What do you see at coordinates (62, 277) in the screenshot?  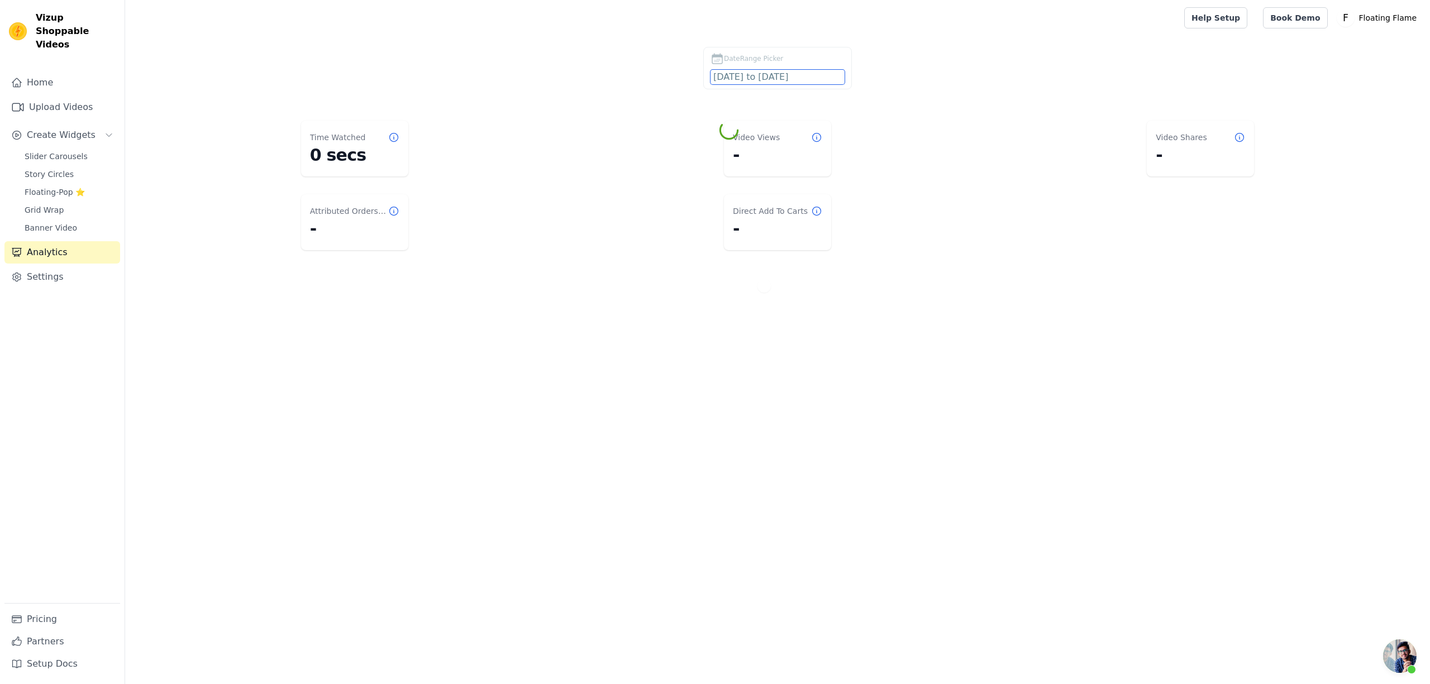 I see `a: Settings` at bounding box center [62, 277].